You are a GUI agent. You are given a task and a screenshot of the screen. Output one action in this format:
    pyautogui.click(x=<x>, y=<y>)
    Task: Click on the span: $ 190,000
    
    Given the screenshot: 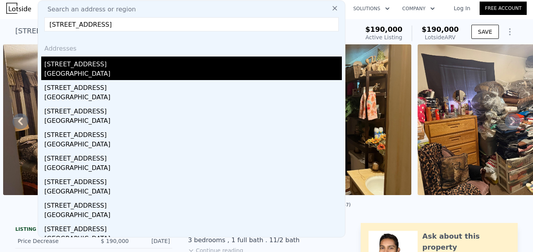 What is the action you would take?
    pyautogui.click(x=115, y=241)
    